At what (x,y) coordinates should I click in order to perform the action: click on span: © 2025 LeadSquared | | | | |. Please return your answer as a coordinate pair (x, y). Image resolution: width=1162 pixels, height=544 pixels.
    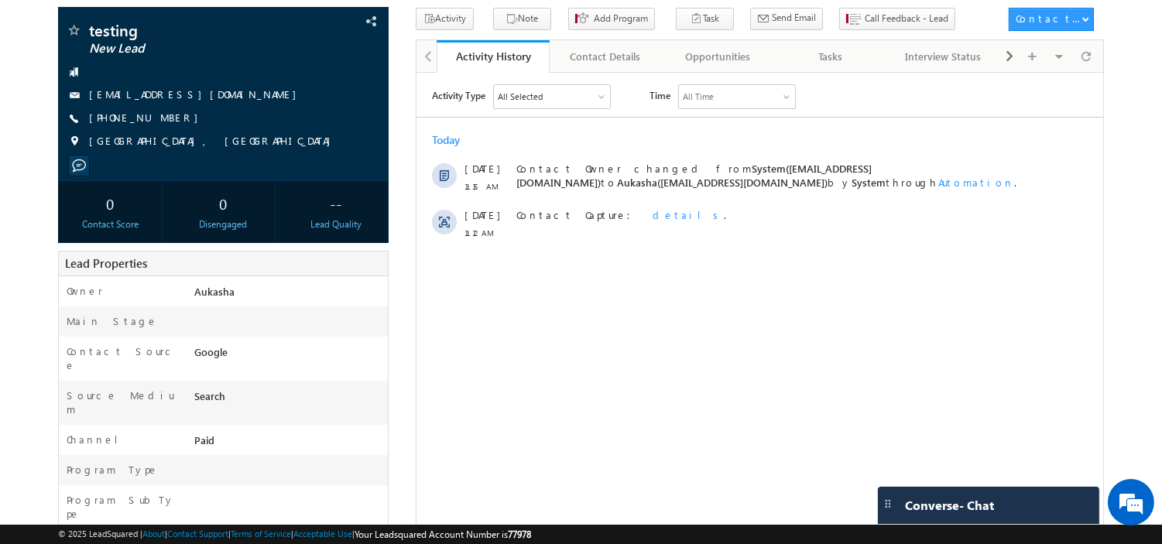
    Looking at the image, I should click on (294, 534).